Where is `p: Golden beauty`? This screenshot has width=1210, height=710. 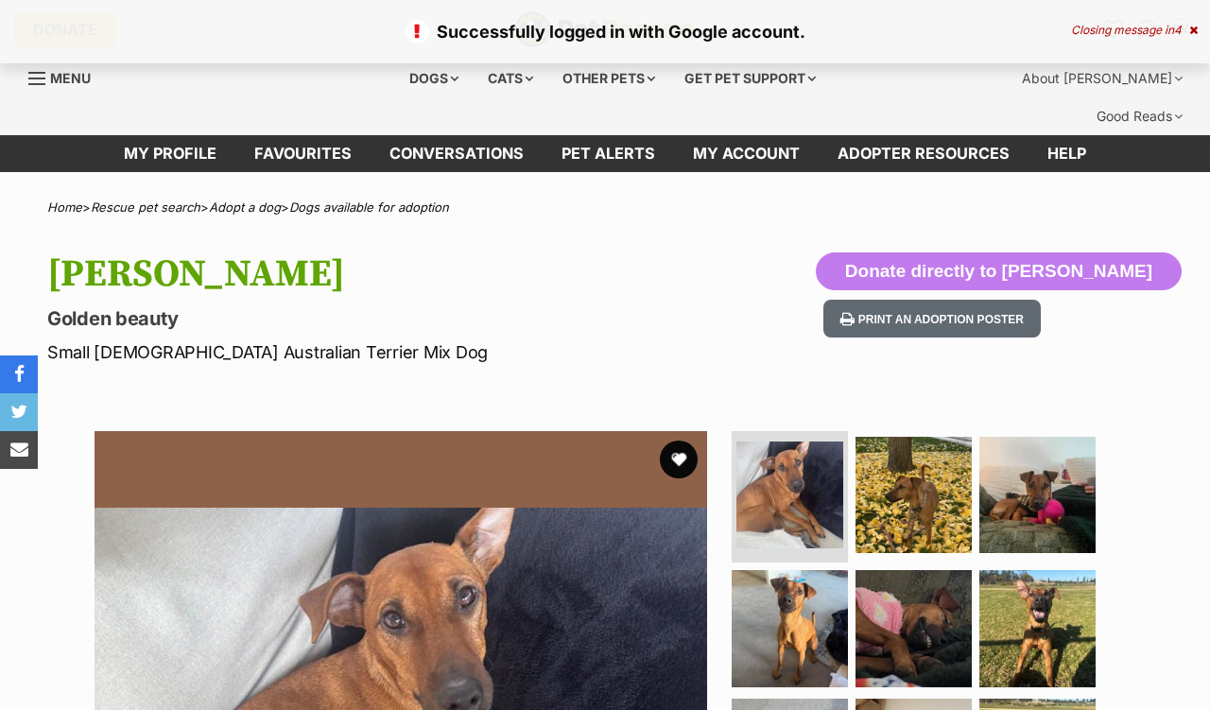 p: Golden beauty is located at coordinates (393, 319).